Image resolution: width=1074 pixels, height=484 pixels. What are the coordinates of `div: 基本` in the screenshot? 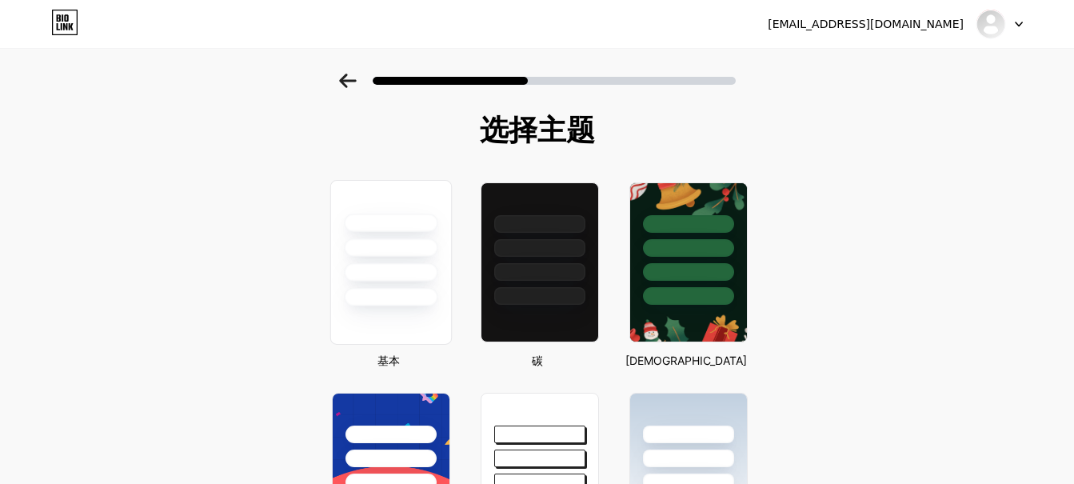 It's located at (389, 360).